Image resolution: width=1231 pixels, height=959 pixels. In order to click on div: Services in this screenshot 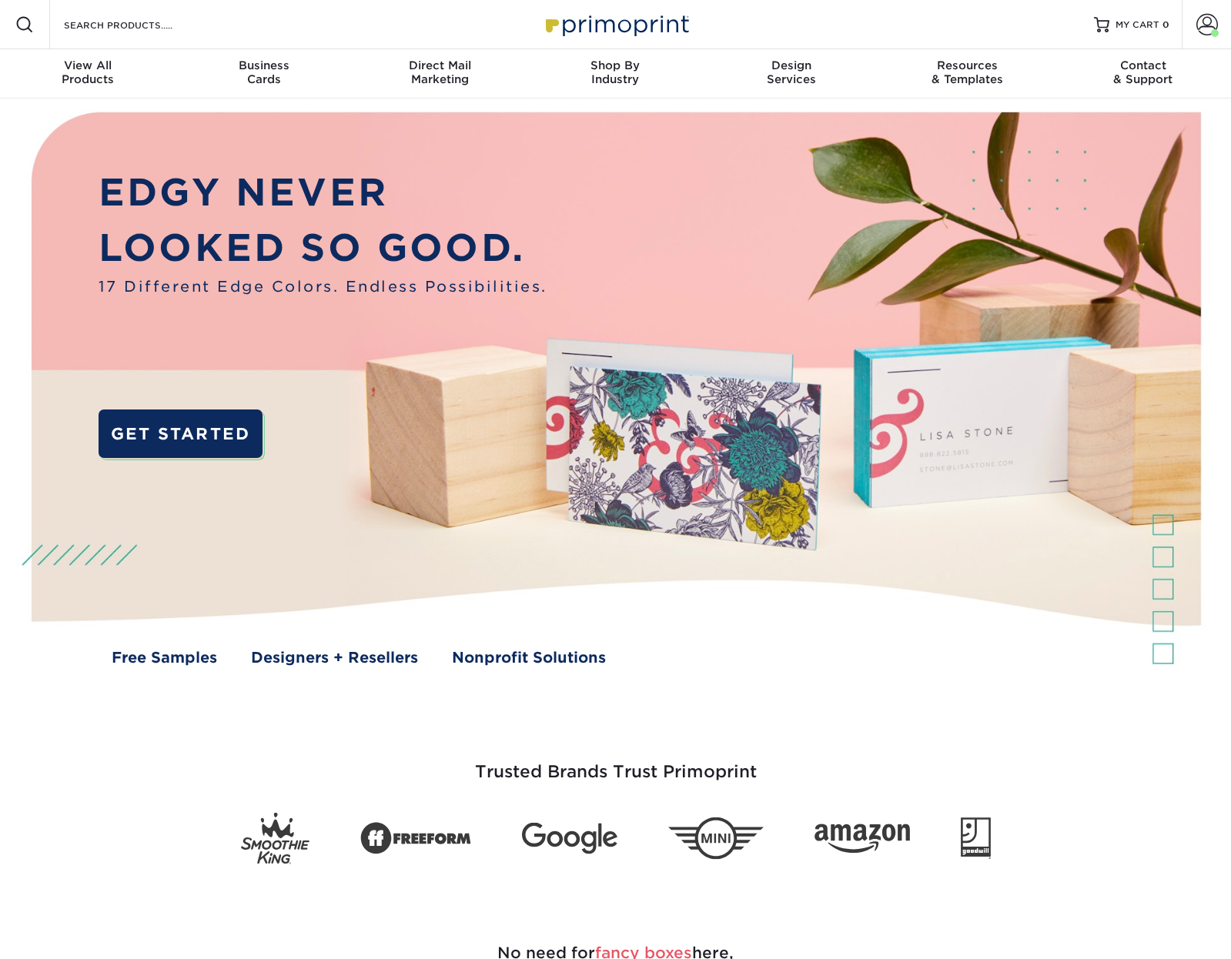, I will do `click(791, 72)`.